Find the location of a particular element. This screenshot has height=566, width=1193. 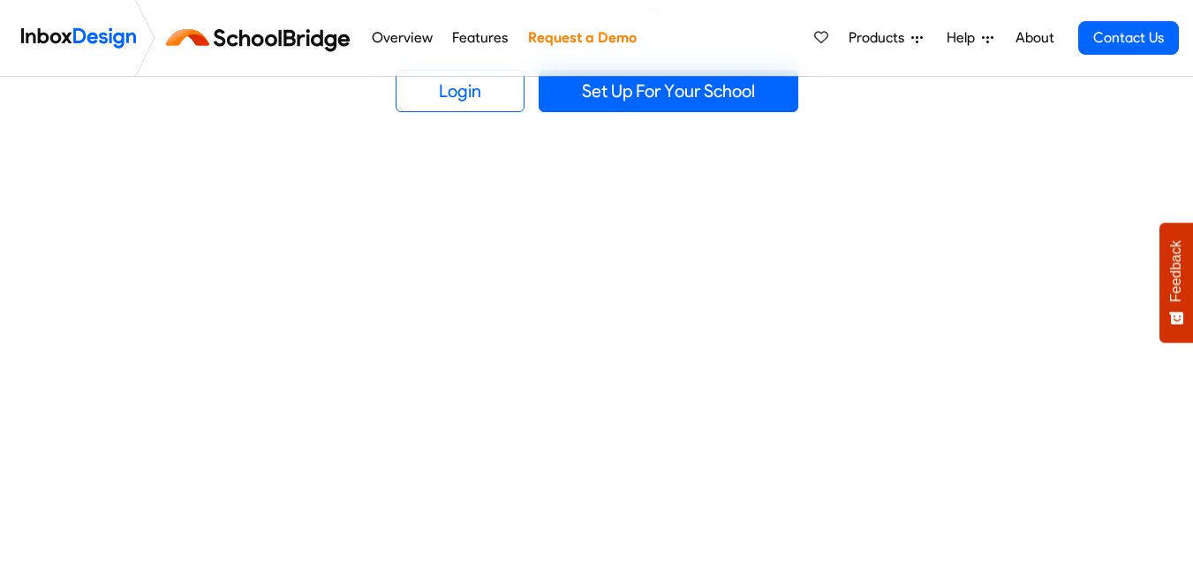

a: Help is located at coordinates (970, 38).